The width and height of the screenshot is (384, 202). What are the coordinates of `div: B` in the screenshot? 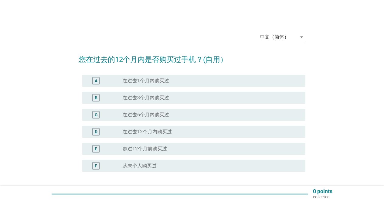 It's located at (96, 98).